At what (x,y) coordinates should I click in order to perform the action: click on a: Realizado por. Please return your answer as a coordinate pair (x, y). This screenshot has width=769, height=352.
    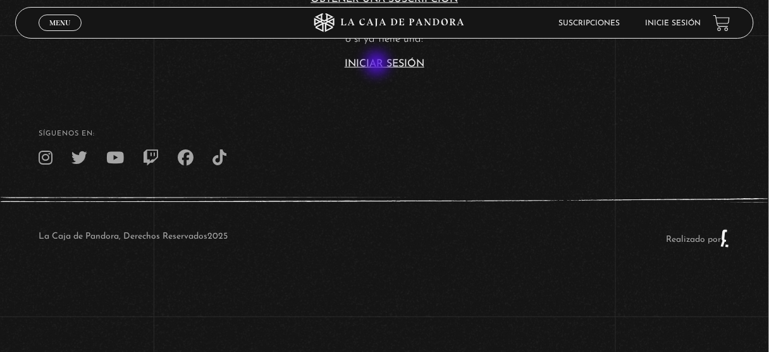
    Looking at the image, I should click on (699, 240).